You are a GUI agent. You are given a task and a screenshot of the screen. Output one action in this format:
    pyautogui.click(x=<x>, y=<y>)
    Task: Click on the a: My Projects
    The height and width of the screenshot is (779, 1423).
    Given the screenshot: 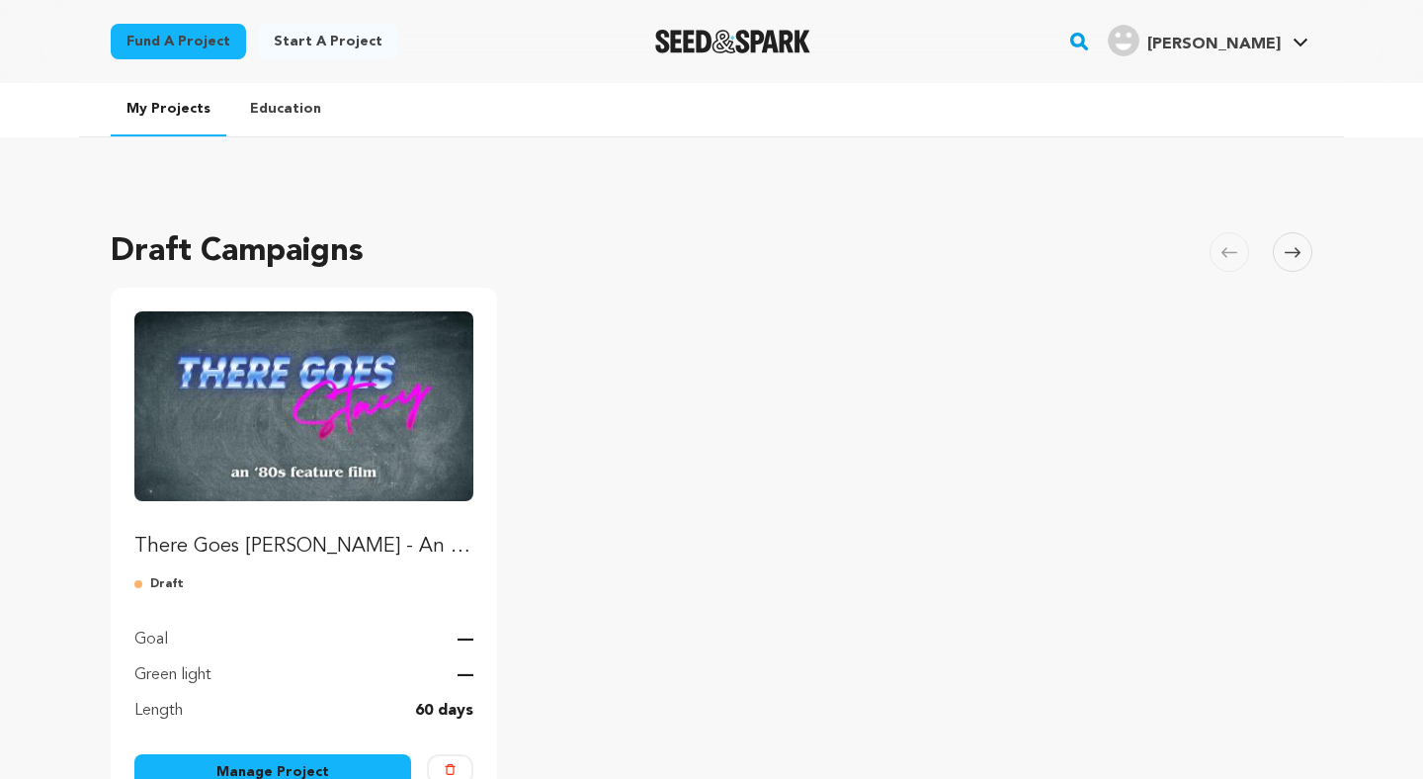 What is the action you would take?
    pyautogui.click(x=168, y=110)
    